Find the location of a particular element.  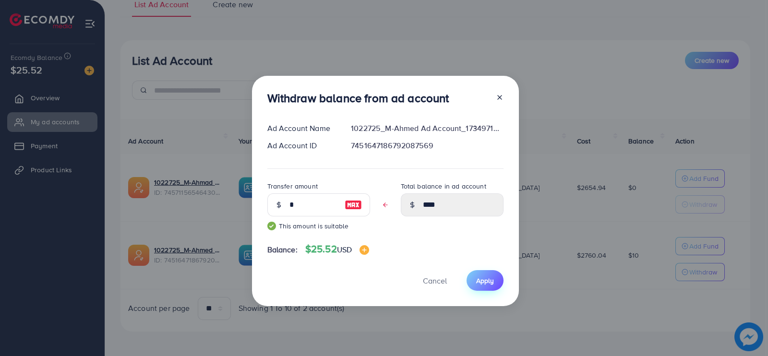

div: 1022725_M-Ahmed Ad Account_1734971817368 is located at coordinates (427, 128).